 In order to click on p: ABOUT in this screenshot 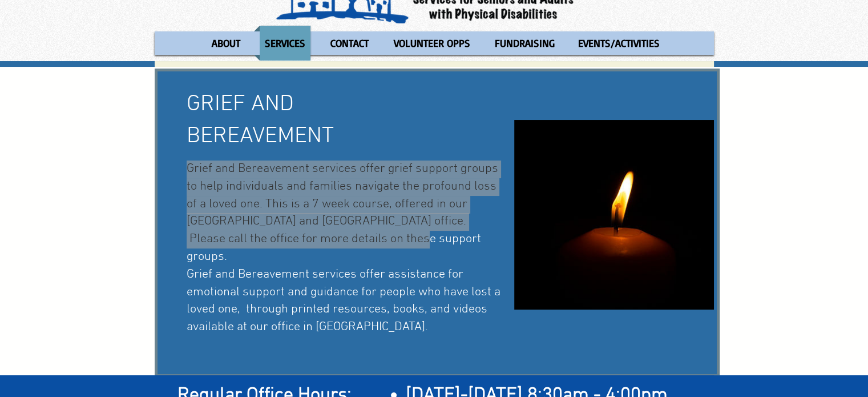, I will do `click(226, 43)`.